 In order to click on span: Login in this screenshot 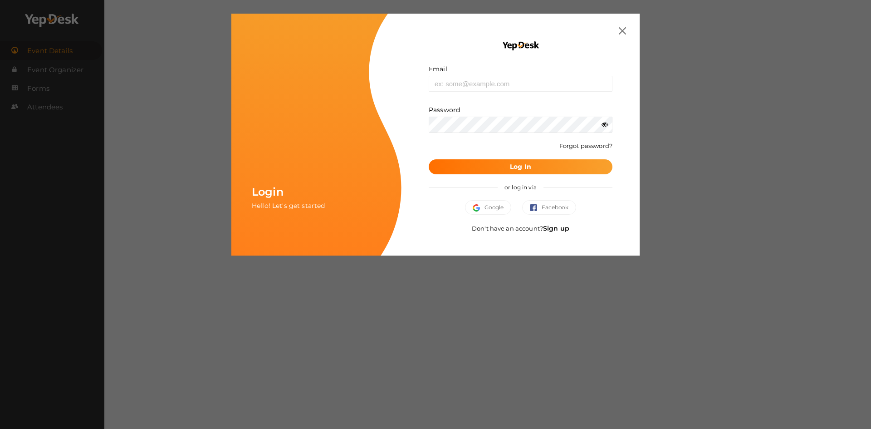, I will do `click(268, 192)`.